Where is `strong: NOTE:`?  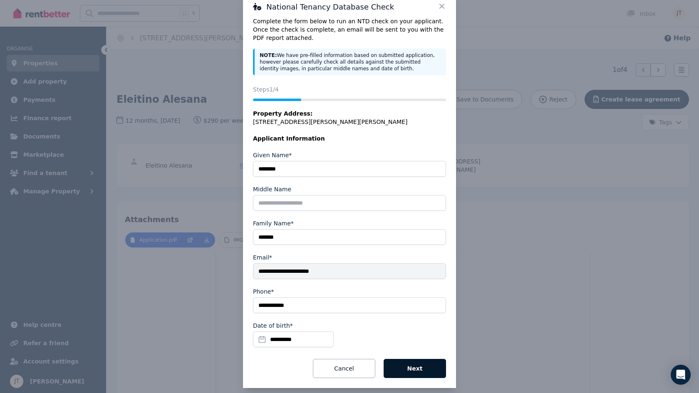
strong: NOTE: is located at coordinates (268, 55).